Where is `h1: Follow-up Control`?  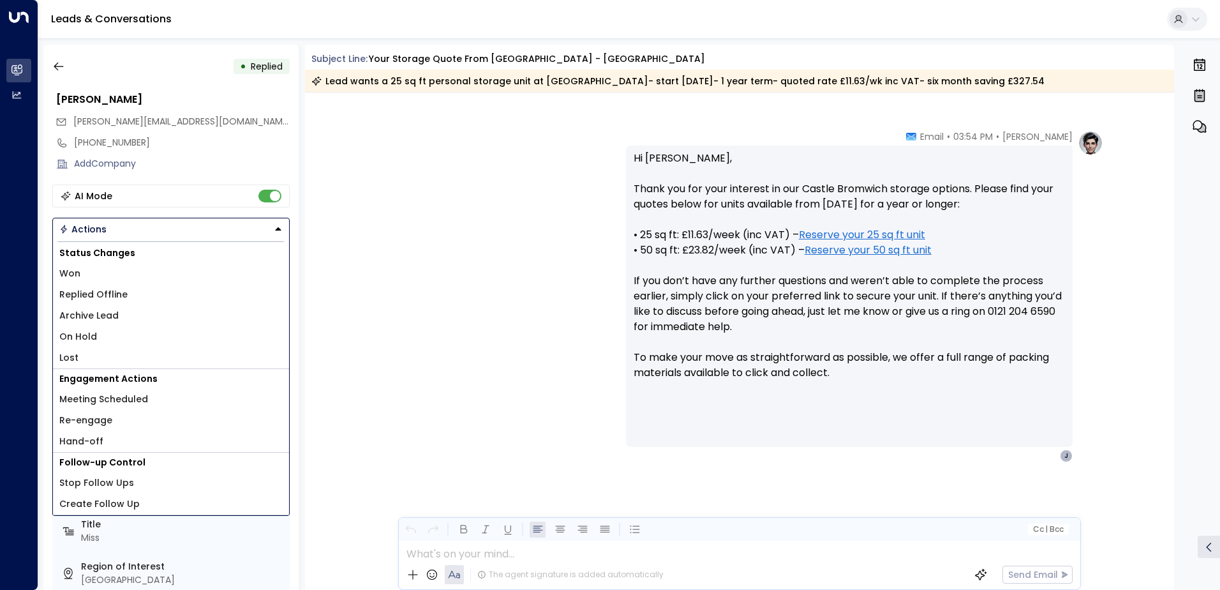
h1: Follow-up Control is located at coordinates (171, 462).